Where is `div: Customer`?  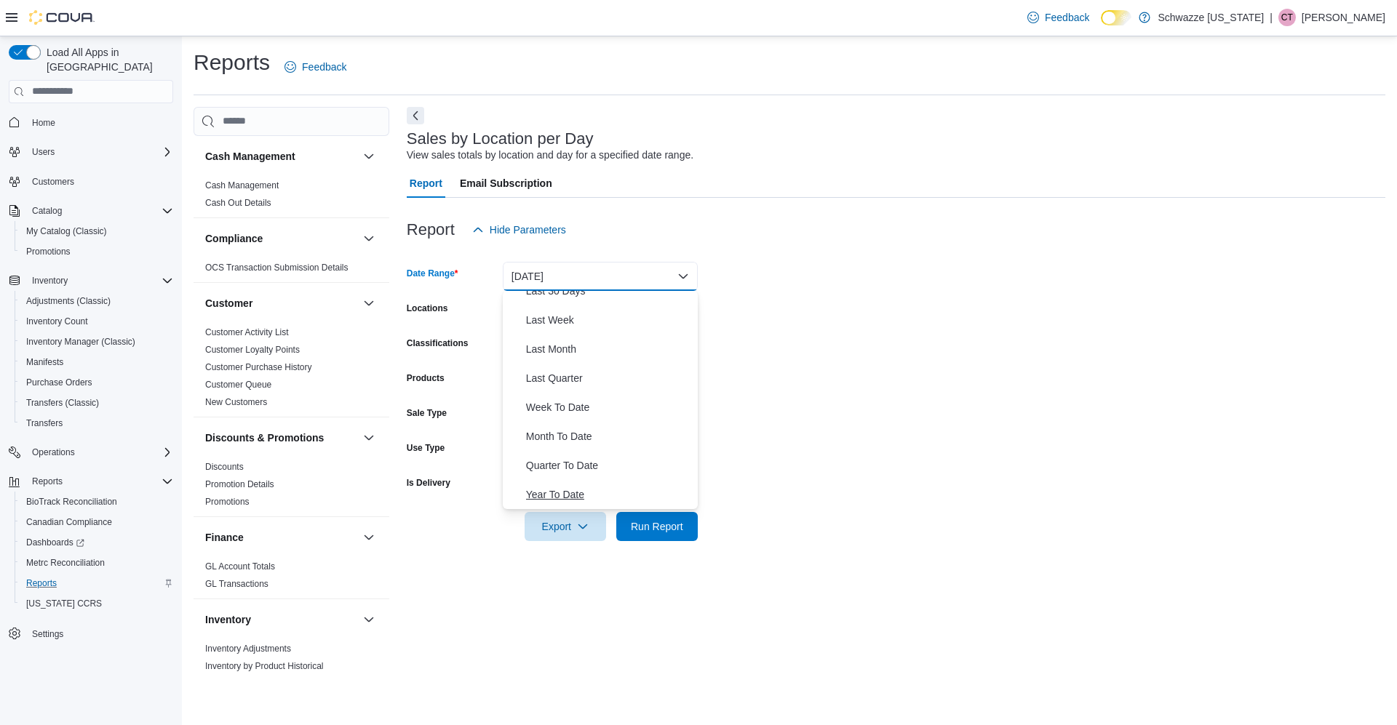
div: Customer is located at coordinates (291, 370).